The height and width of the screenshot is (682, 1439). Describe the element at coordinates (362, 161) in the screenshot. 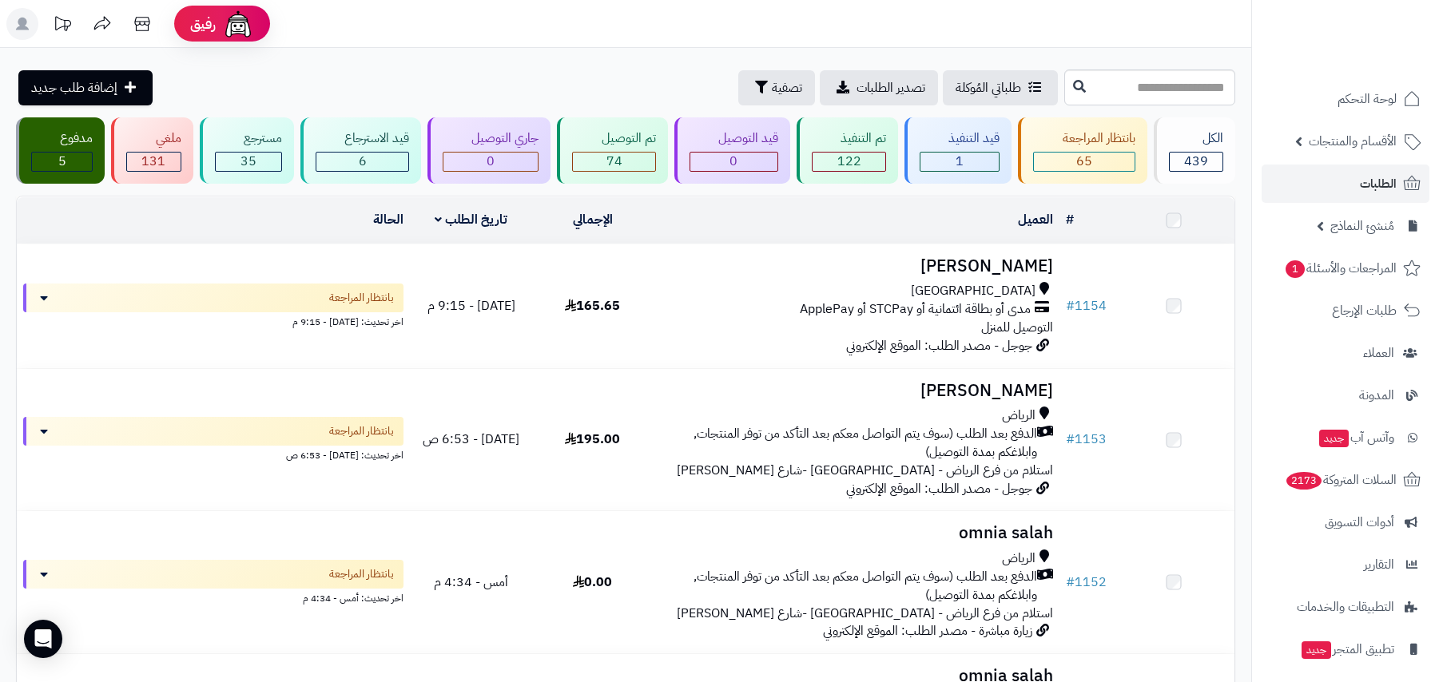

I see `div: 6` at that location.